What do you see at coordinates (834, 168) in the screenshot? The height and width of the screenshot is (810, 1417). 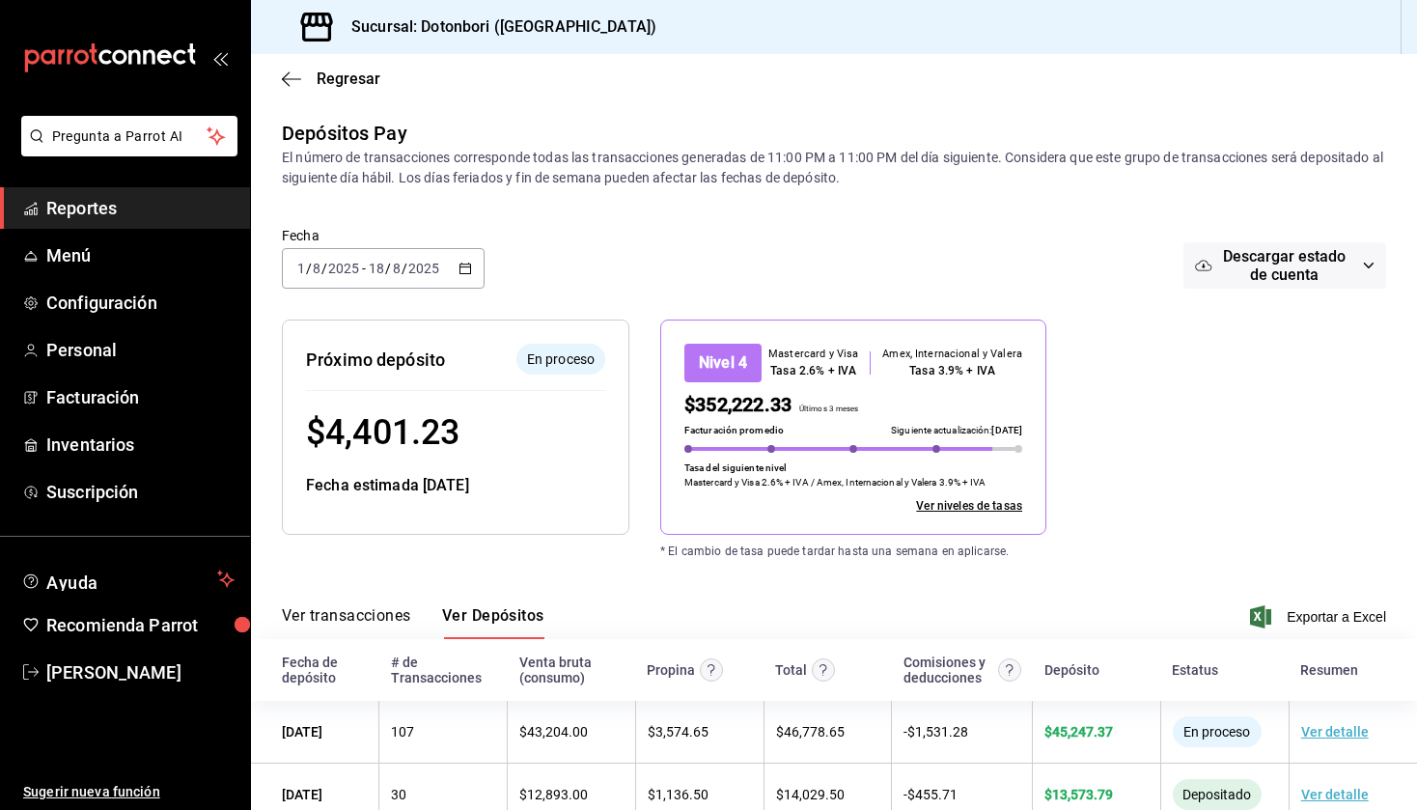 I see `div: El número de transacciones corresponde todas las transacciones generadas de 11:00 PM a 11:00 PM d...` at bounding box center [834, 168].